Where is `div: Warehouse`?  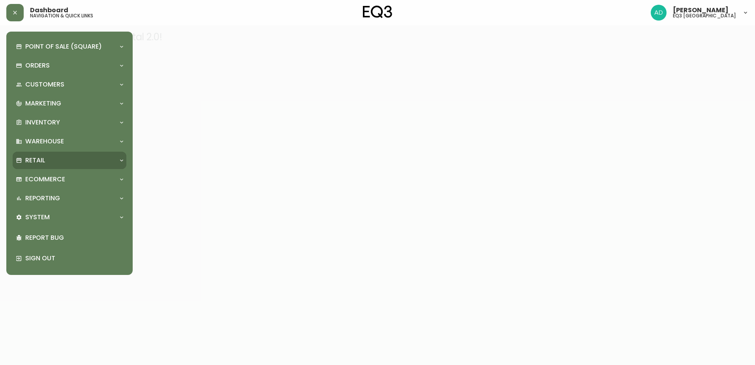 div: Warehouse is located at coordinates (70, 141).